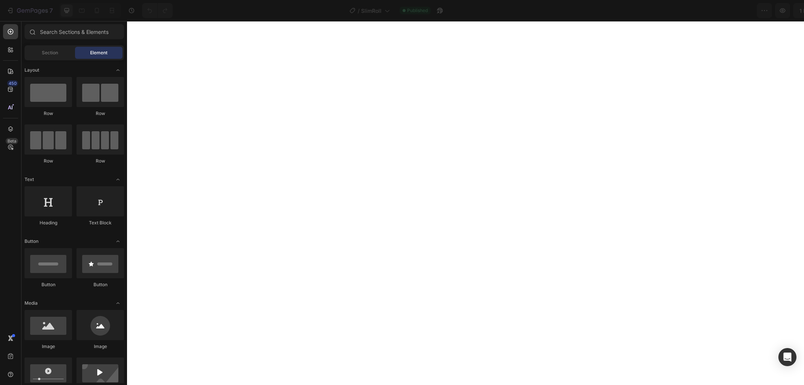 Image resolution: width=804 pixels, height=385 pixels. I want to click on span: Layout, so click(32, 70).